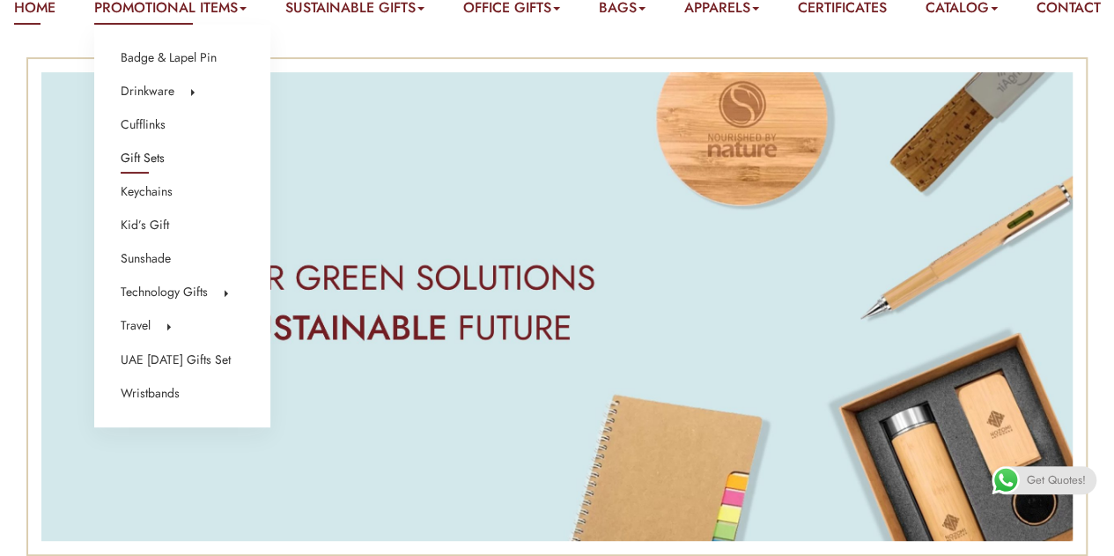  I want to click on a: Gift Sets, so click(143, 158).